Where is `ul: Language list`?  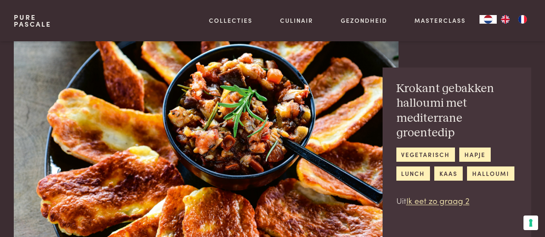 ul: Language list is located at coordinates (514, 19).